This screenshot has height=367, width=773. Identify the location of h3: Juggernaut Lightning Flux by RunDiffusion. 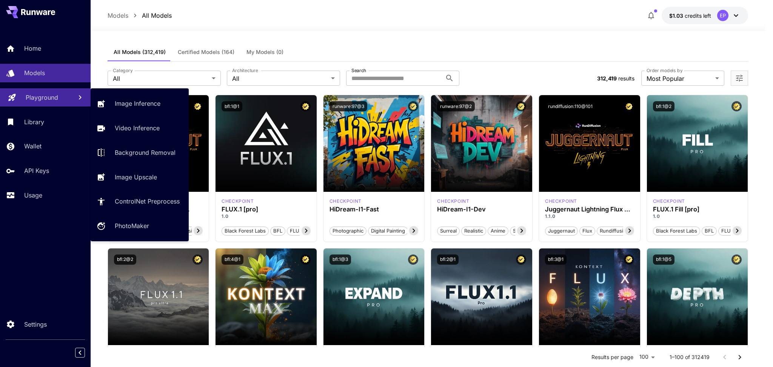
(590, 209).